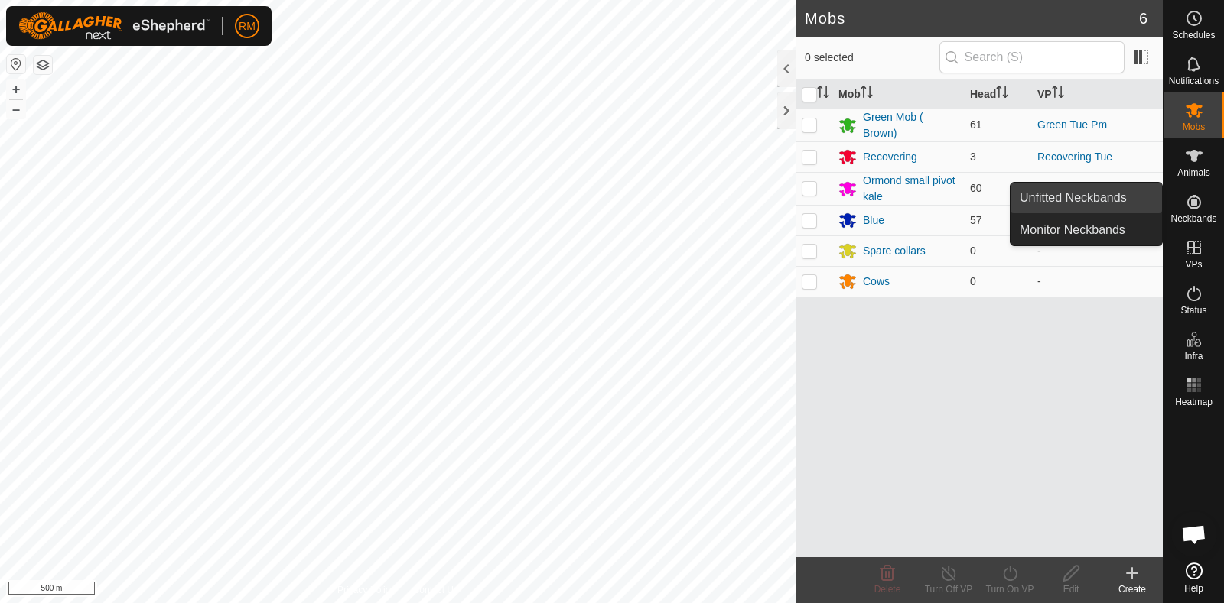  Describe the element at coordinates (887, 590) in the screenshot. I see `span: Delete` at that location.